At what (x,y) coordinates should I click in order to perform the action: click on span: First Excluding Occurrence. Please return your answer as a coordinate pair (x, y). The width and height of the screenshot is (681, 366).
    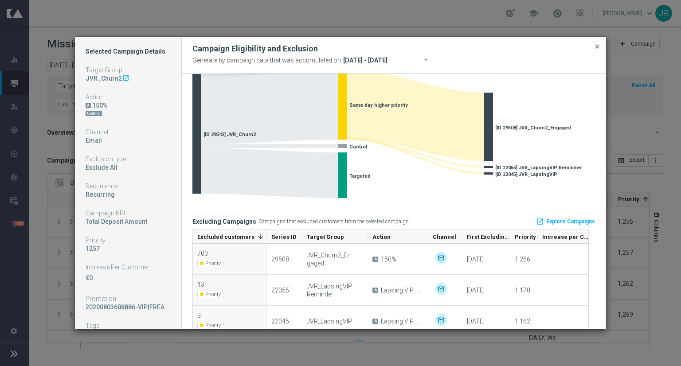
    Looking at the image, I should click on (489, 237).